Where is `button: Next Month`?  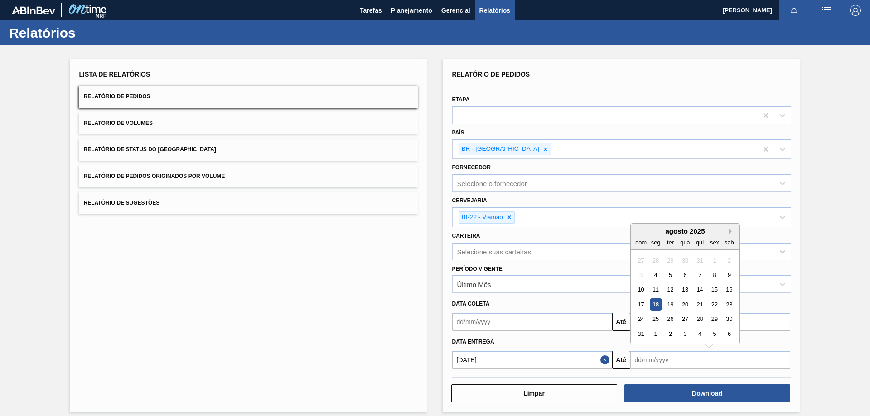
button: Next Month is located at coordinates (732, 232).